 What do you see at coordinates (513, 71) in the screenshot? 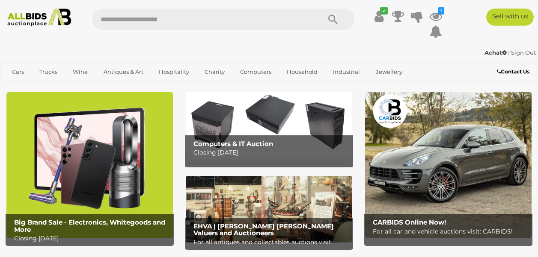
I see `b: Contact Us` at bounding box center [513, 71].